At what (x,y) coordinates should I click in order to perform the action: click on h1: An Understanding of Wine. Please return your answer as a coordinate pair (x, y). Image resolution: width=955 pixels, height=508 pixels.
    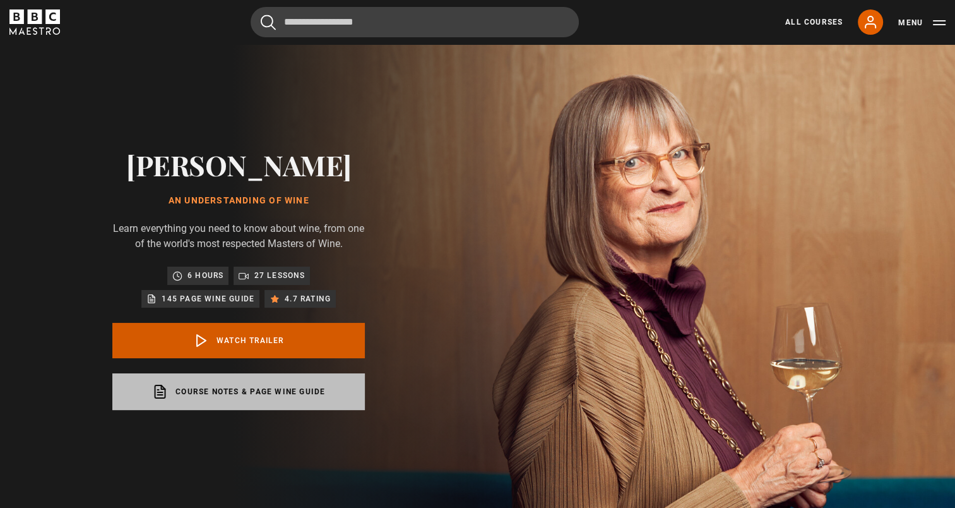
    Looking at the image, I should click on (239, 201).